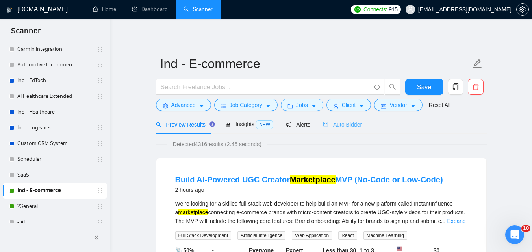  Describe the element at coordinates (55, 160) in the screenshot. I see `a: Scheduler` at that location.